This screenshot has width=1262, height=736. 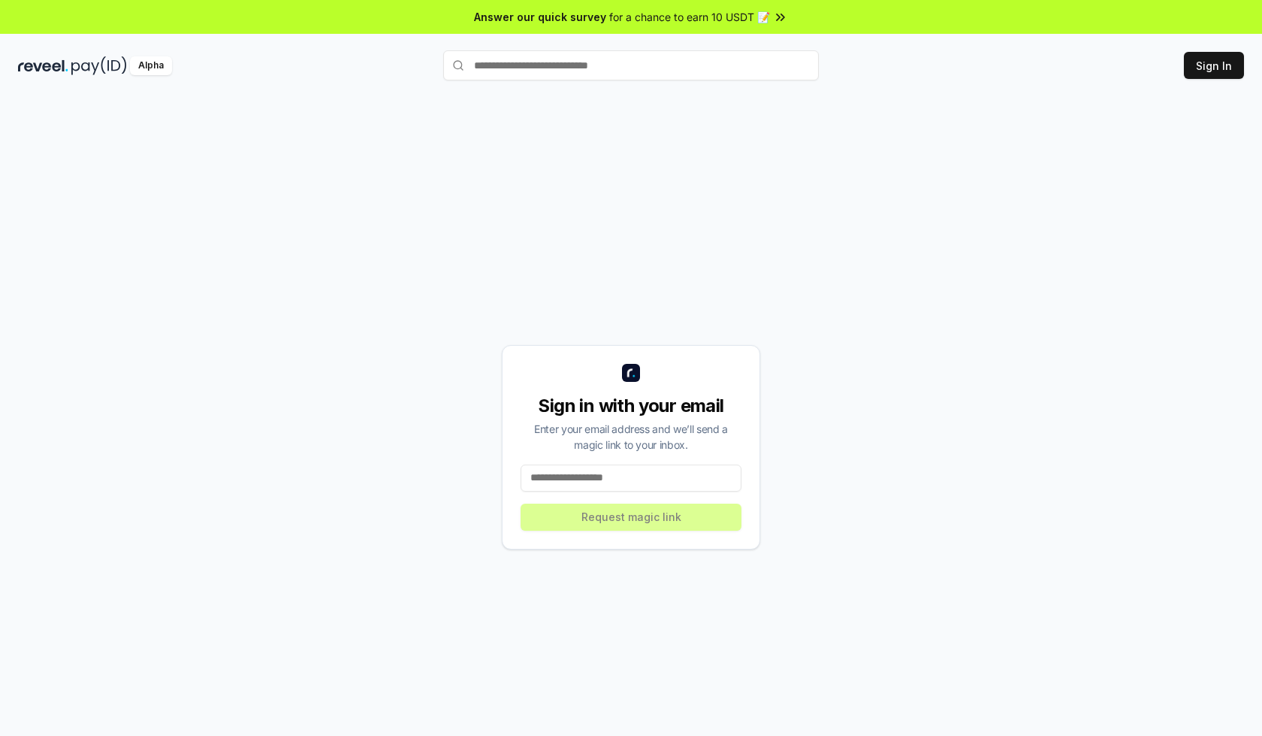 I want to click on div: Alpha, so click(x=151, y=65).